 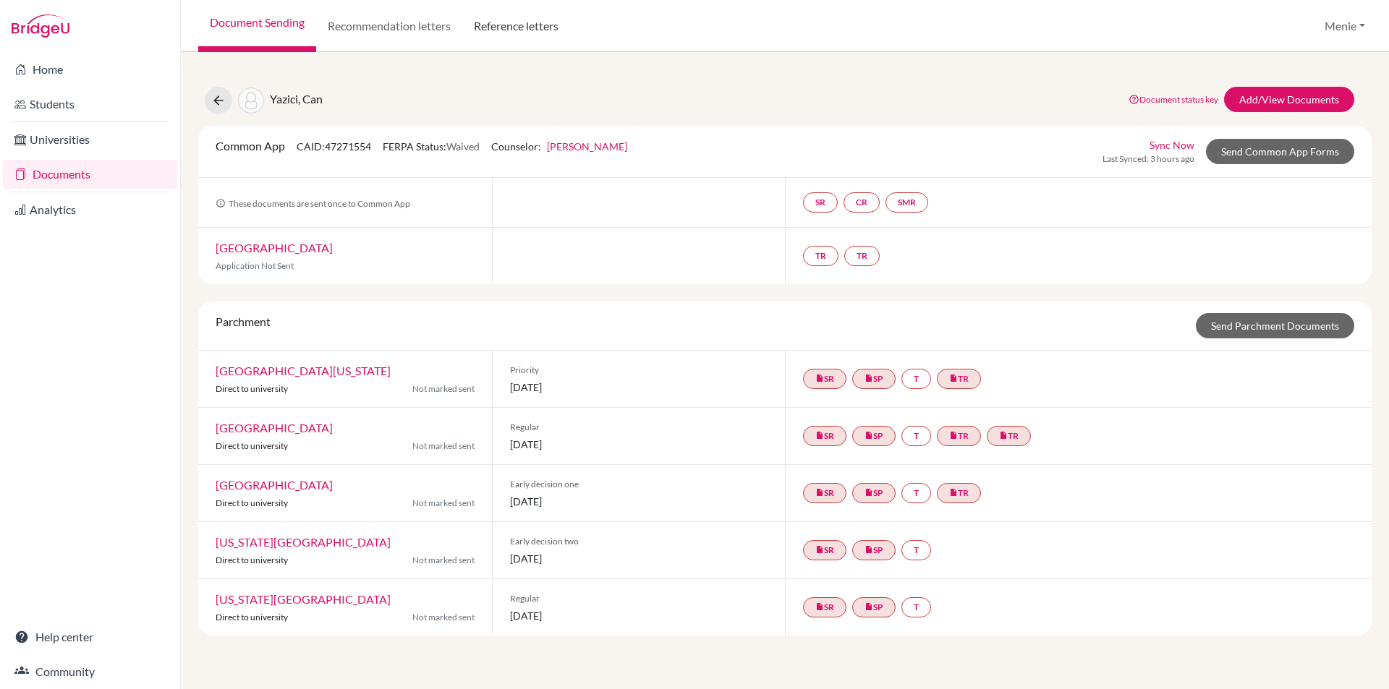 What do you see at coordinates (250, 145) in the screenshot?
I see `span: Common App` at bounding box center [250, 145].